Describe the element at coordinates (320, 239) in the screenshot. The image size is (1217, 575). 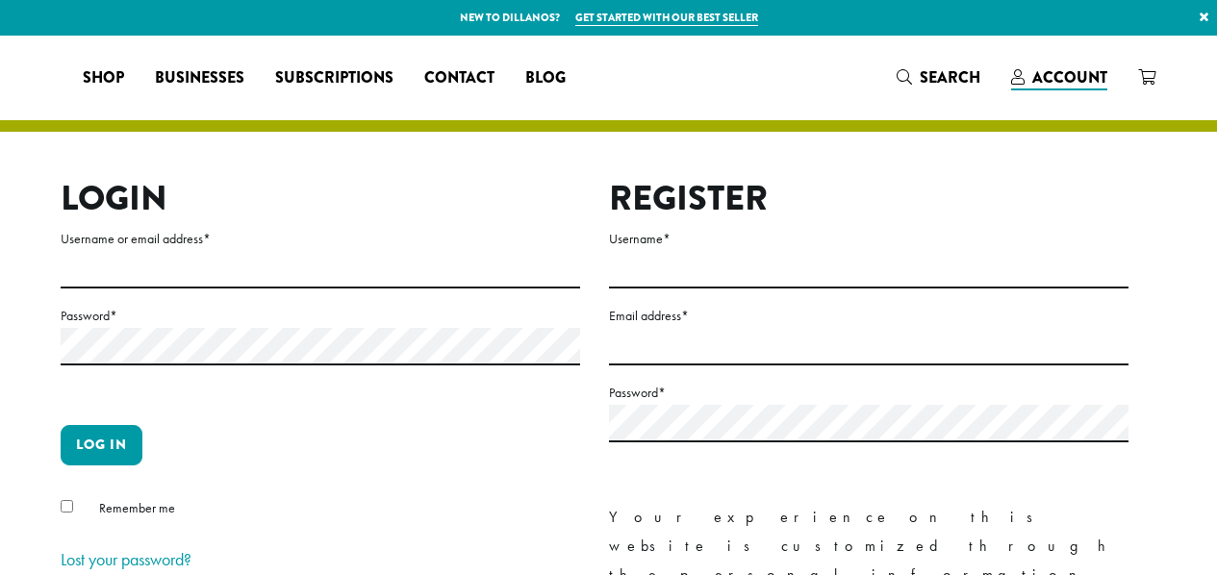
I see `label: Username or email address` at that location.